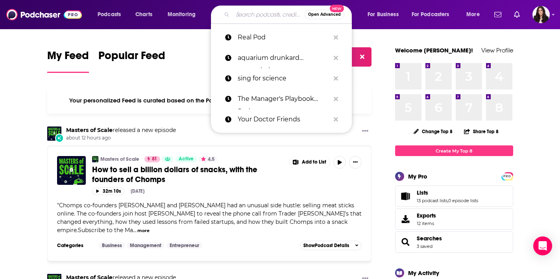 Image resolution: width=560 pixels, height=279 pixels. Describe the element at coordinates (208, 159) in the screenshot. I see `button: 4.5` at that location.